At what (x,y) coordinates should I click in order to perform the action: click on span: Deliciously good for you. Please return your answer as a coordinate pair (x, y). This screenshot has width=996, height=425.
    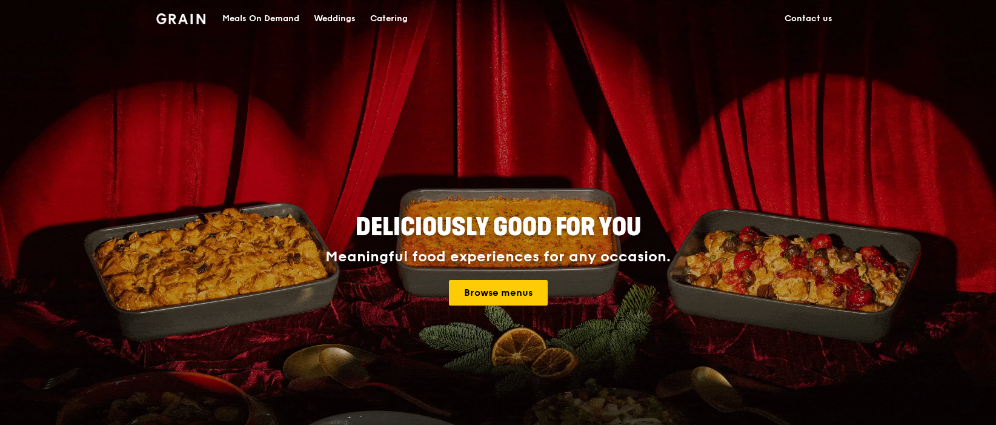
    Looking at the image, I should click on (498, 227).